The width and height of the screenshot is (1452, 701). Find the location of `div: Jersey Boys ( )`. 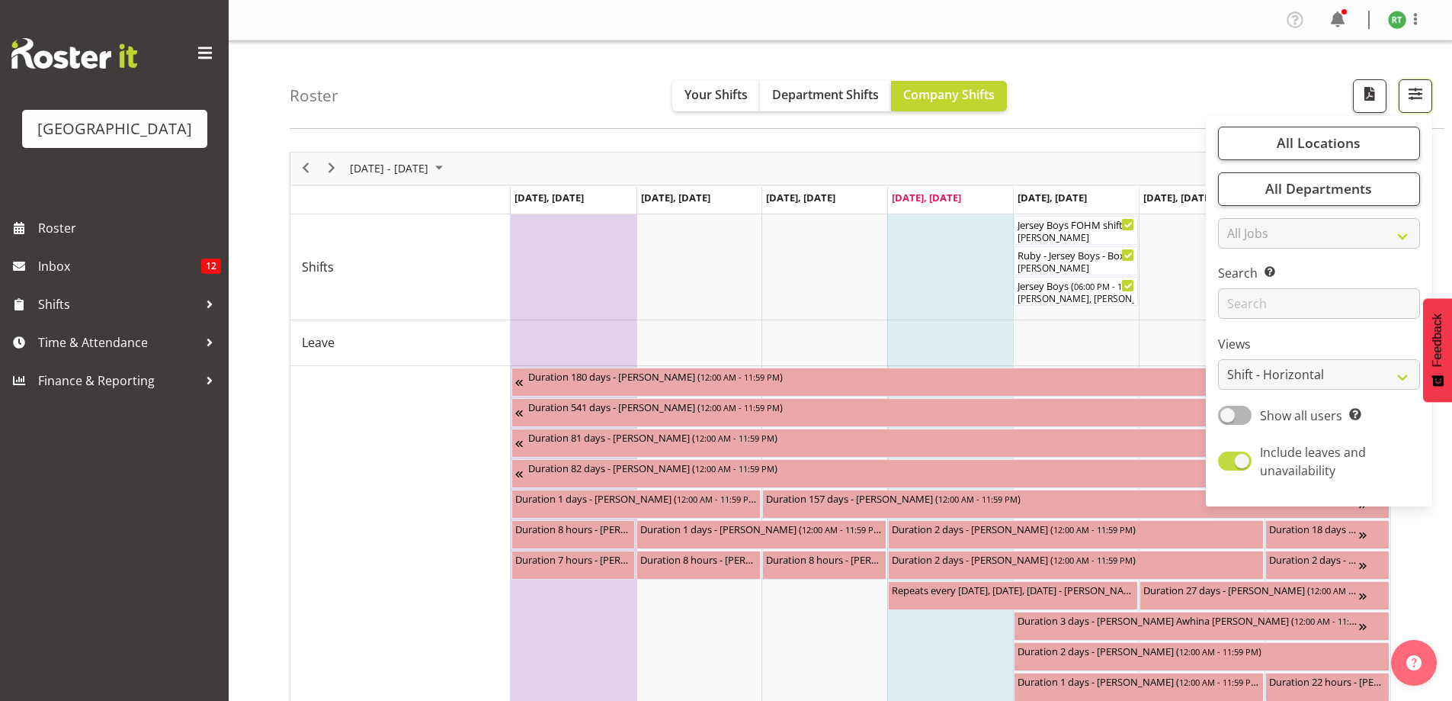

div: Jersey Boys ( ) is located at coordinates (1076, 285).